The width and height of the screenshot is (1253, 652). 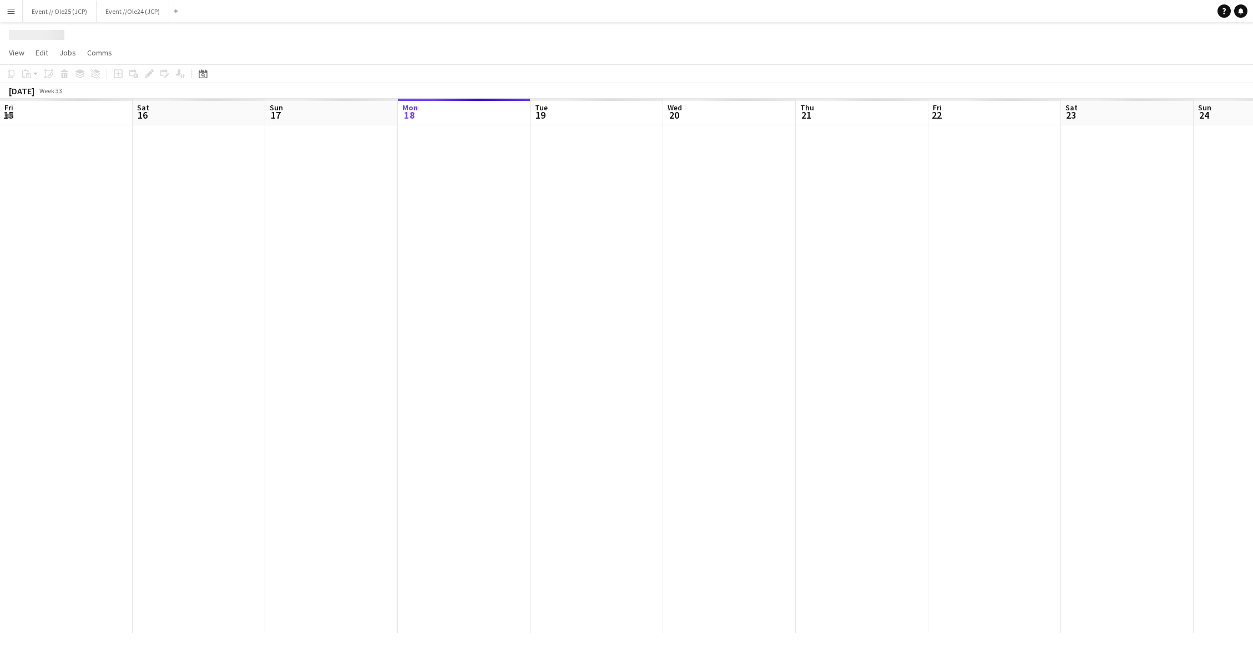 What do you see at coordinates (673, 115) in the screenshot?
I see `span: 20` at bounding box center [673, 115].